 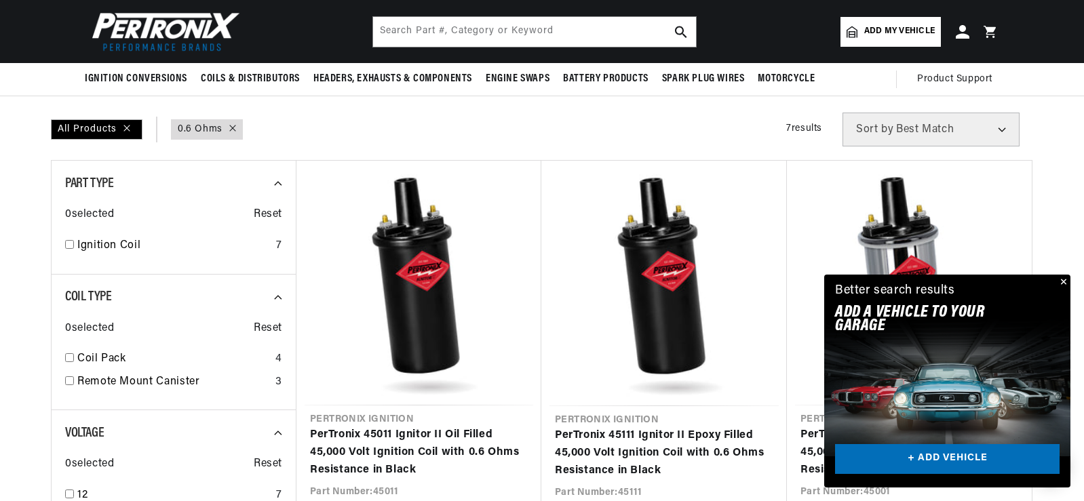 I want to click on summary: Battery Products, so click(x=606, y=79).